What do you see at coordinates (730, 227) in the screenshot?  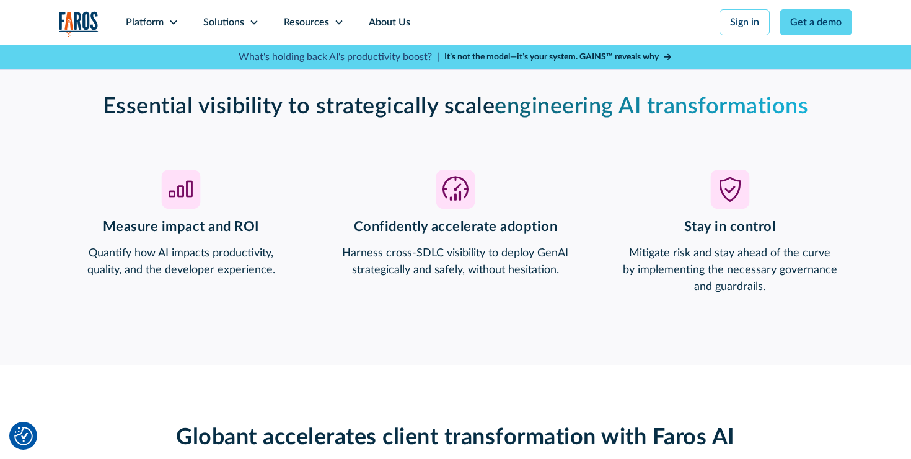 I see `h3: Stay in control` at bounding box center [730, 227].